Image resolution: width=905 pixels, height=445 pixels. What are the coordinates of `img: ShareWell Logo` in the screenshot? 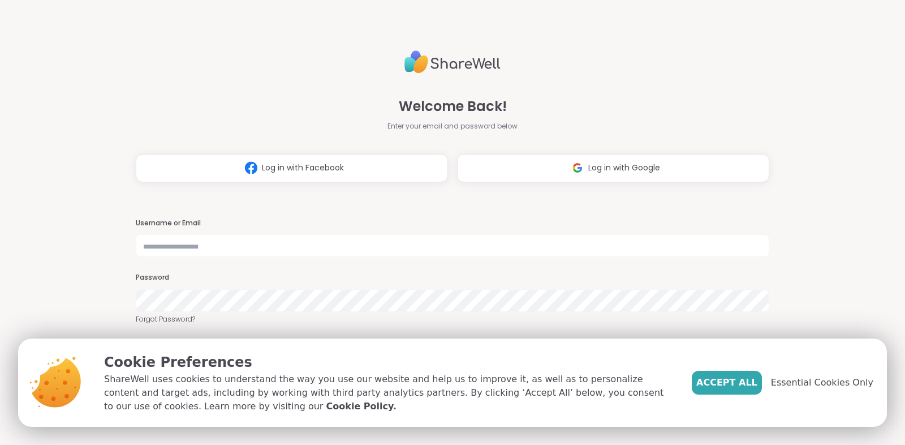 It's located at (452, 62).